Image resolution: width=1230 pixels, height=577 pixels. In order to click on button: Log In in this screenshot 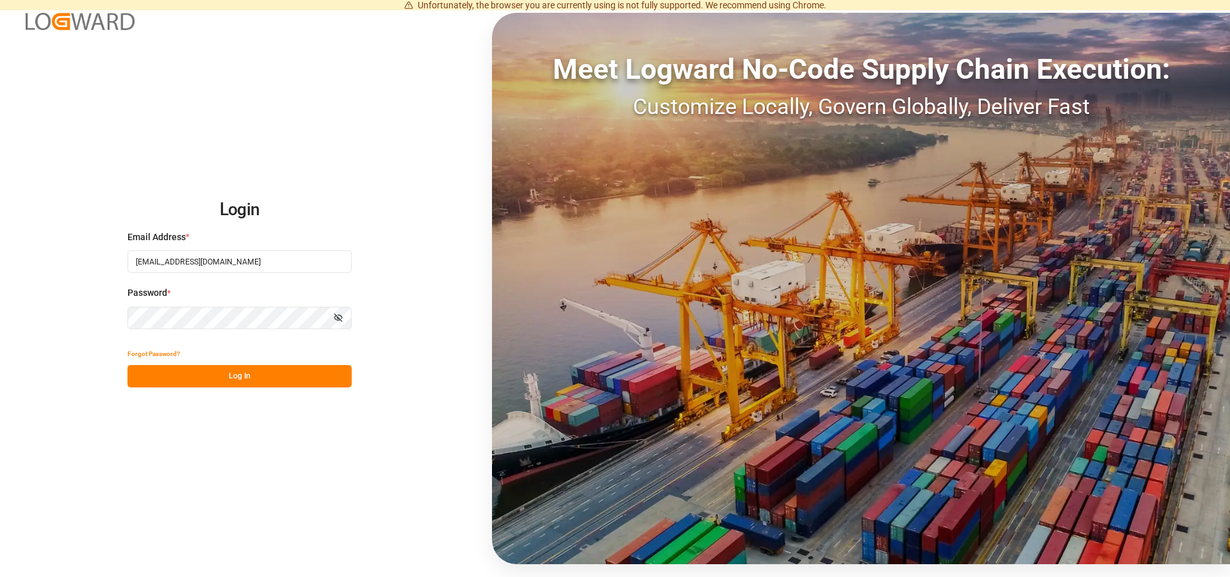, I will do `click(240, 376)`.